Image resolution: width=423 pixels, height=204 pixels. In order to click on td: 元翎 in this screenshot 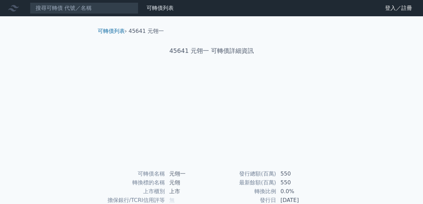, I will do `click(188, 183)`.